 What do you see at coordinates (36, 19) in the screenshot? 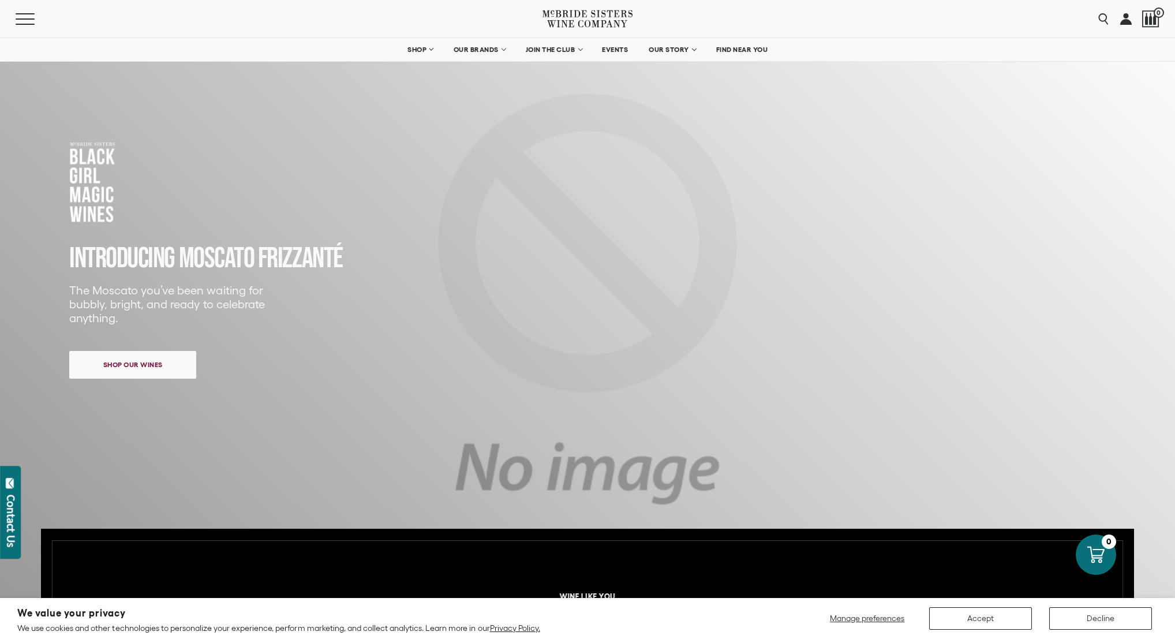
I see `button: Mobile Menu Trigger` at bounding box center [36, 19].